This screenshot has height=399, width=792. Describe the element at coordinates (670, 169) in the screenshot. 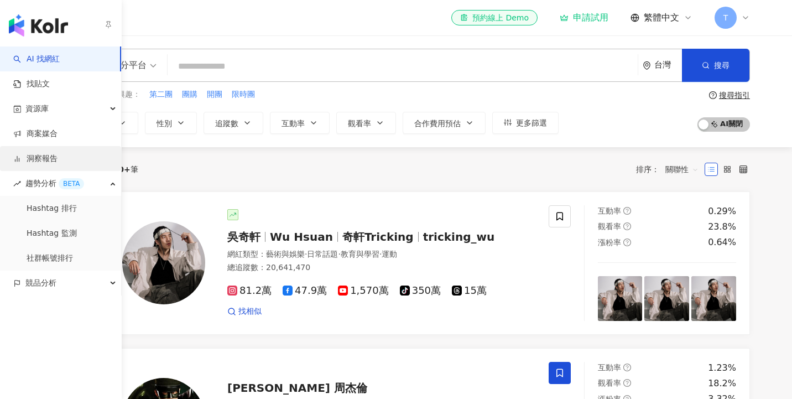

I see `div: 排序：` at that location.